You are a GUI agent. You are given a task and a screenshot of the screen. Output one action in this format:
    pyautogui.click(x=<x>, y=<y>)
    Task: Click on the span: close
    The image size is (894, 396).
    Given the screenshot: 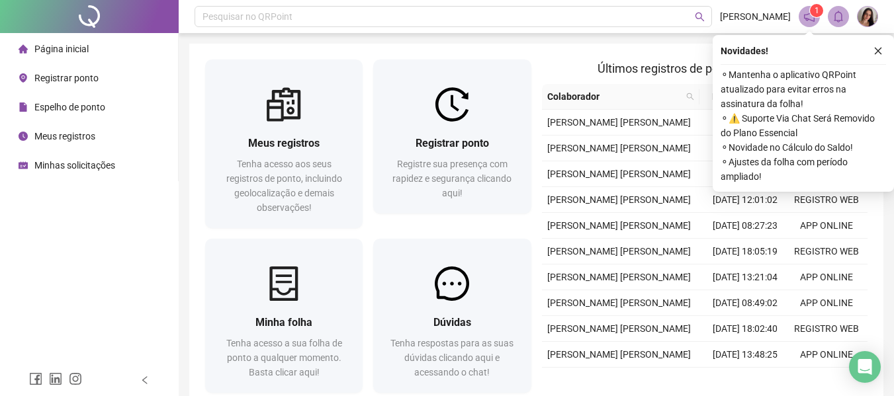 What is the action you would take?
    pyautogui.click(x=878, y=51)
    